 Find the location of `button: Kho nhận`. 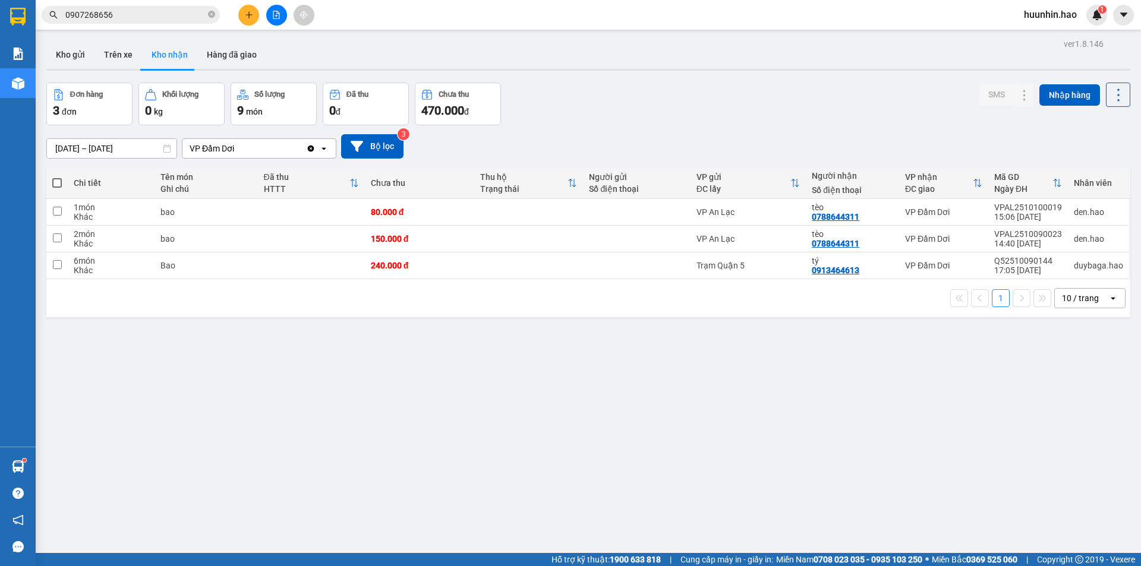

button: Kho nhận is located at coordinates (169, 55).